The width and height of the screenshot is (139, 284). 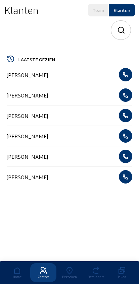 I want to click on h2: Klanten, so click(x=21, y=10).